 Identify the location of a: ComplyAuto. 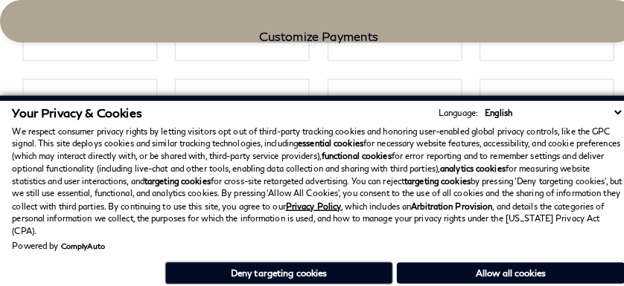
(81, 241).